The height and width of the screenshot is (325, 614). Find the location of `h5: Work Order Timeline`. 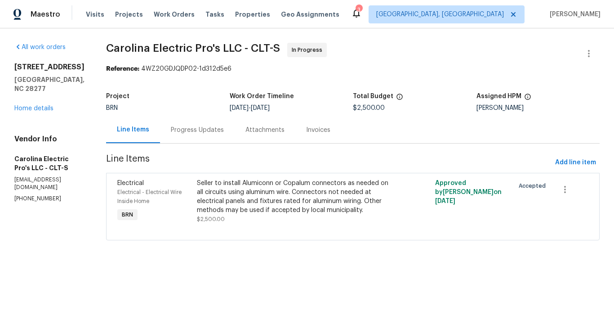

h5: Work Order Timeline is located at coordinates (262, 96).